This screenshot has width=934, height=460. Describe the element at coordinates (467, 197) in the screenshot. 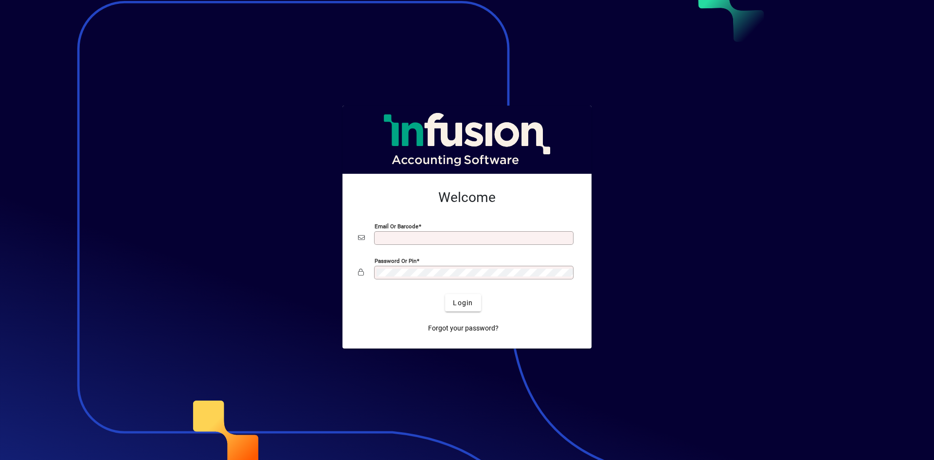

I see `h2: Welcome` at that location.